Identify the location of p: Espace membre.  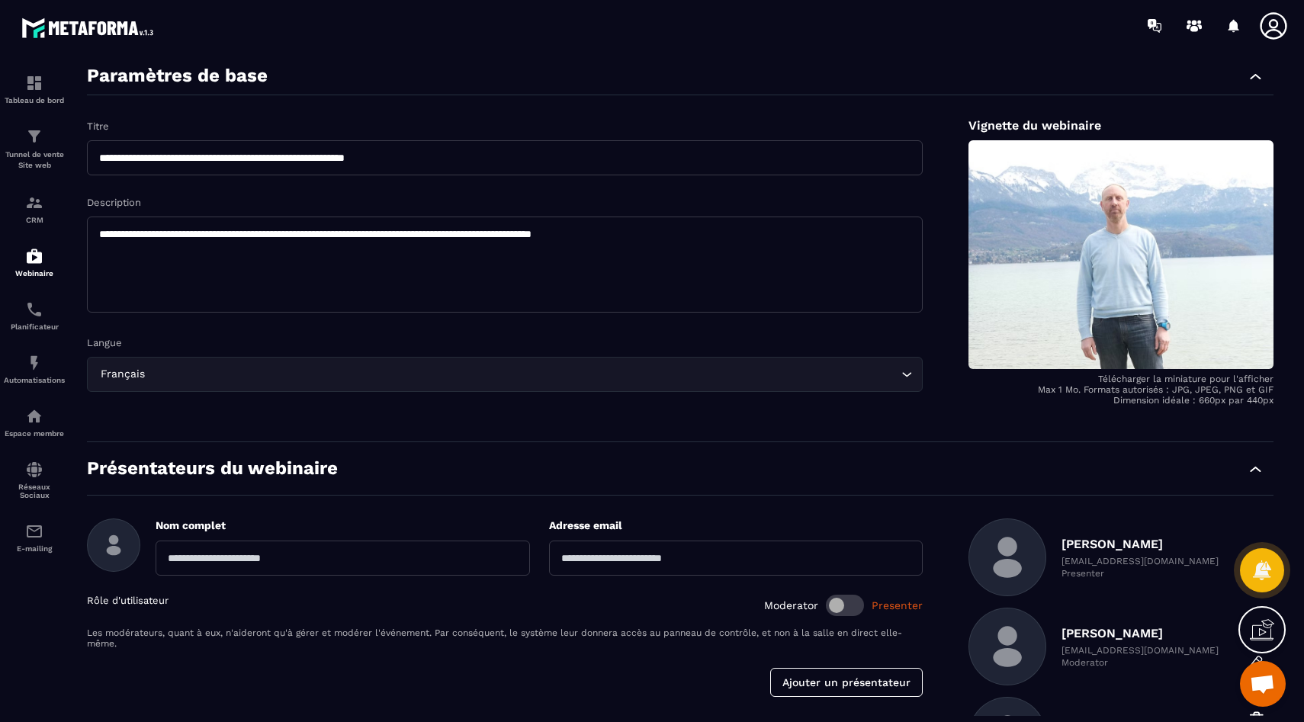
(34, 433).